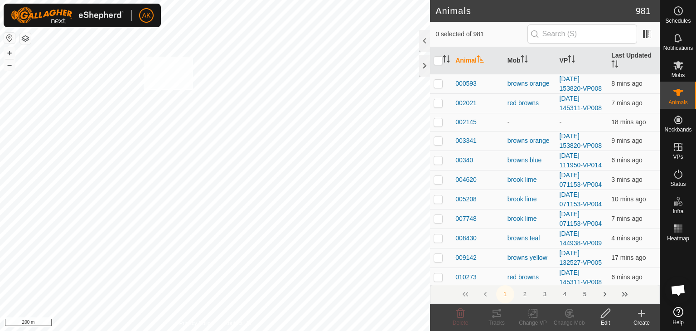 The image size is (696, 331). What do you see at coordinates (678, 48) in the screenshot?
I see `span: Notifications` at bounding box center [678, 48].